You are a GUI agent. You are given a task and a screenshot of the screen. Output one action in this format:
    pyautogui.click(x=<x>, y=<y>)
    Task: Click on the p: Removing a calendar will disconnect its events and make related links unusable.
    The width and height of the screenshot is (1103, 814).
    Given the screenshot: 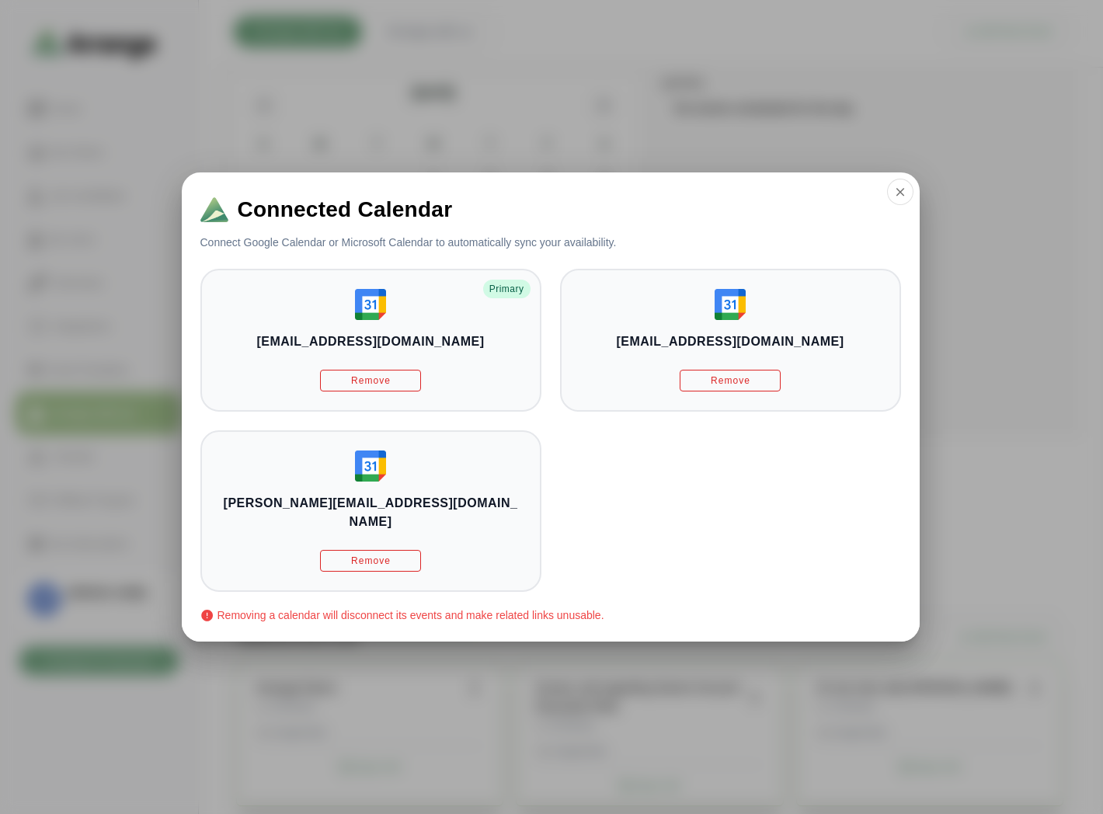 What is the action you would take?
    pyautogui.click(x=551, y=615)
    